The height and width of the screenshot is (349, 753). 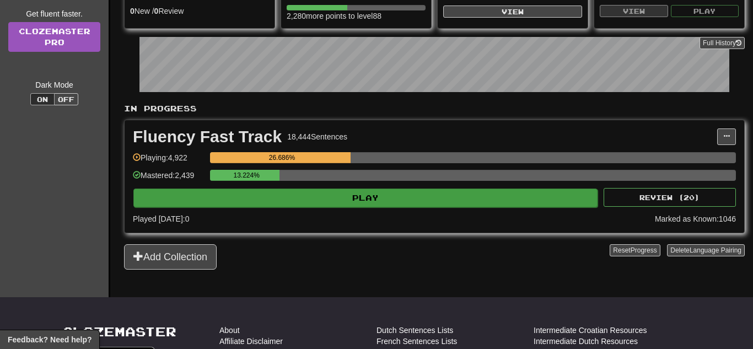 I want to click on button: Review (20), so click(x=669, y=197).